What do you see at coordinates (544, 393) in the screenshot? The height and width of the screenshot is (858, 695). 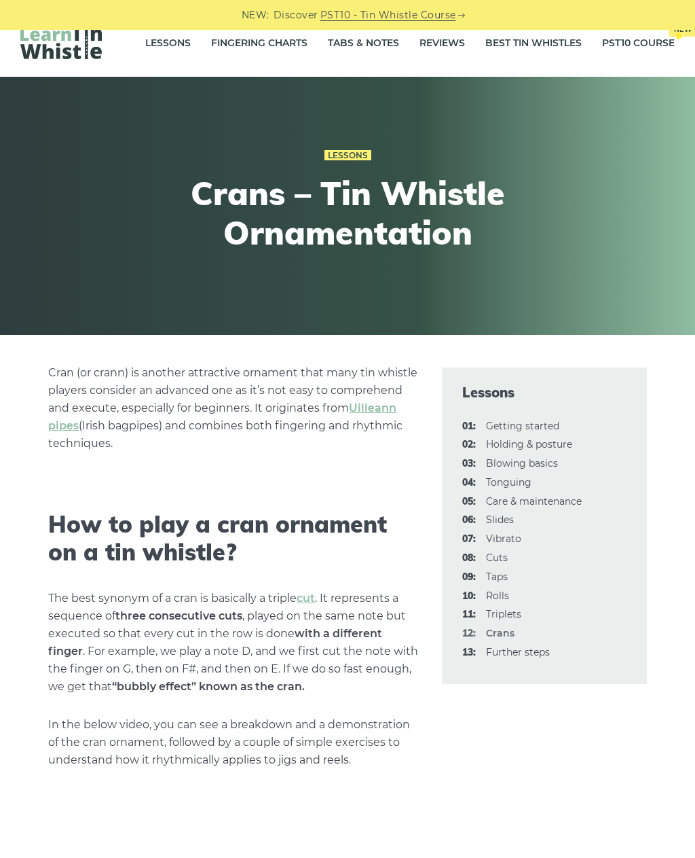 I see `span: Lessons` at bounding box center [544, 393].